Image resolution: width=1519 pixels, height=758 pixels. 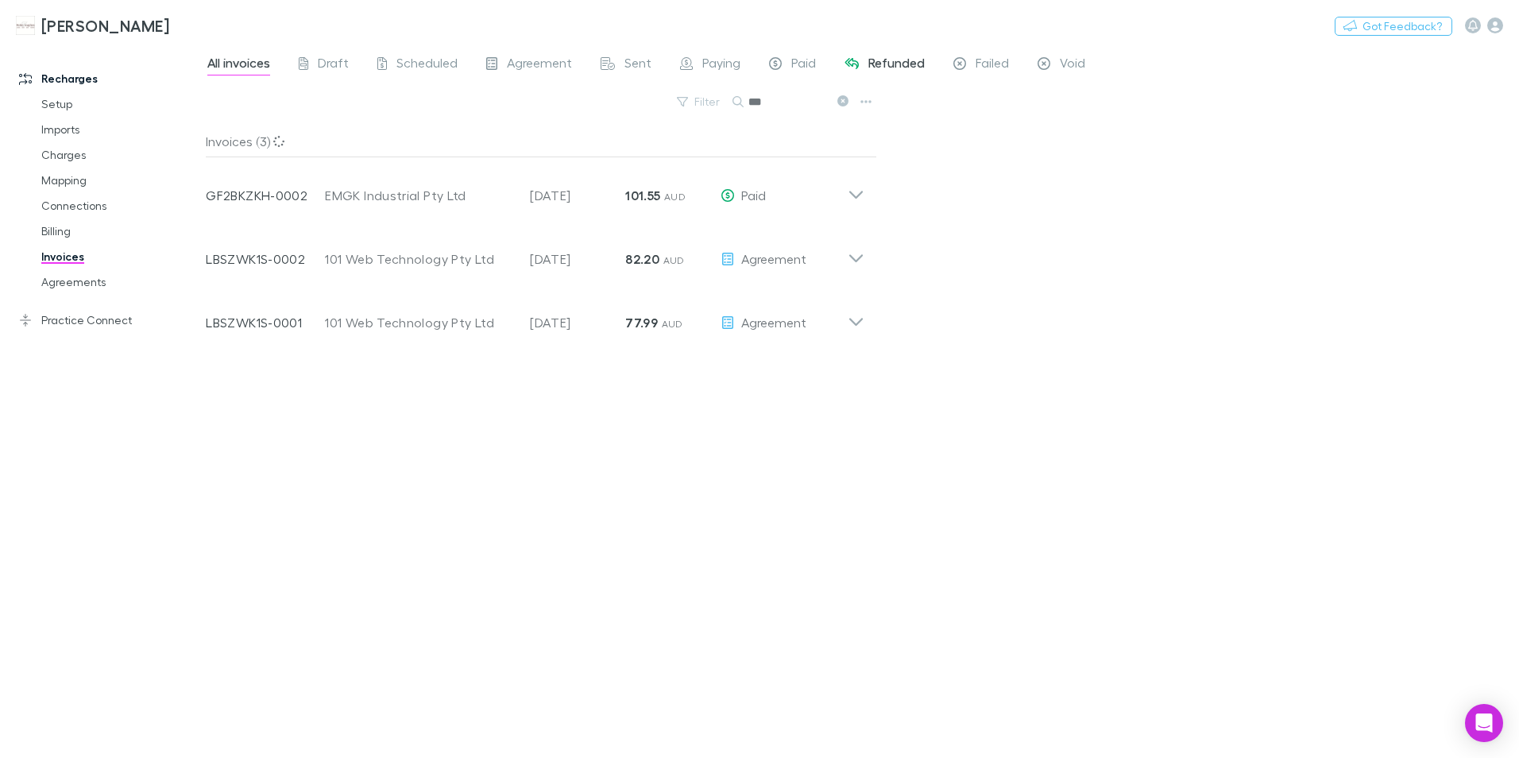 I want to click on span: Sent, so click(x=638, y=65).